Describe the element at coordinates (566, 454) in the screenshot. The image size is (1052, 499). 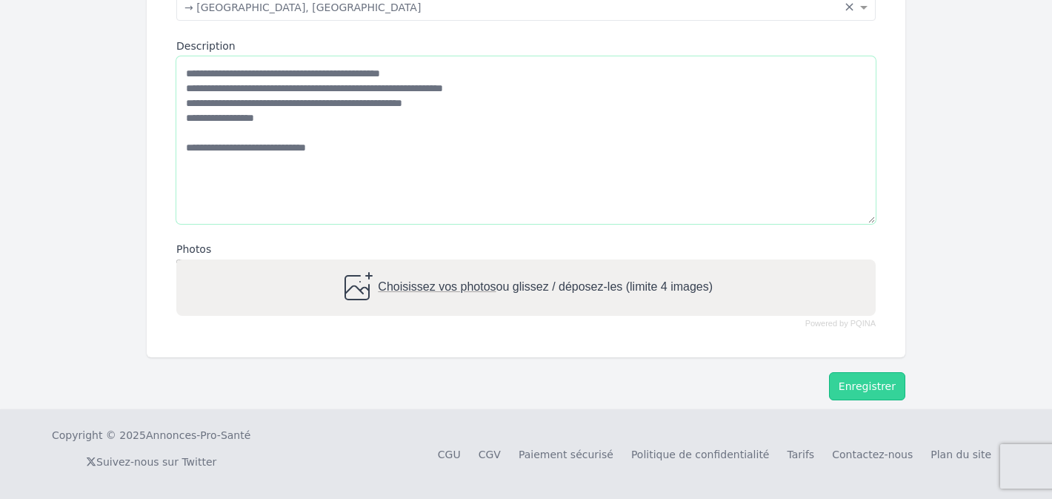
I see `a: Paiement sécurisé` at that location.